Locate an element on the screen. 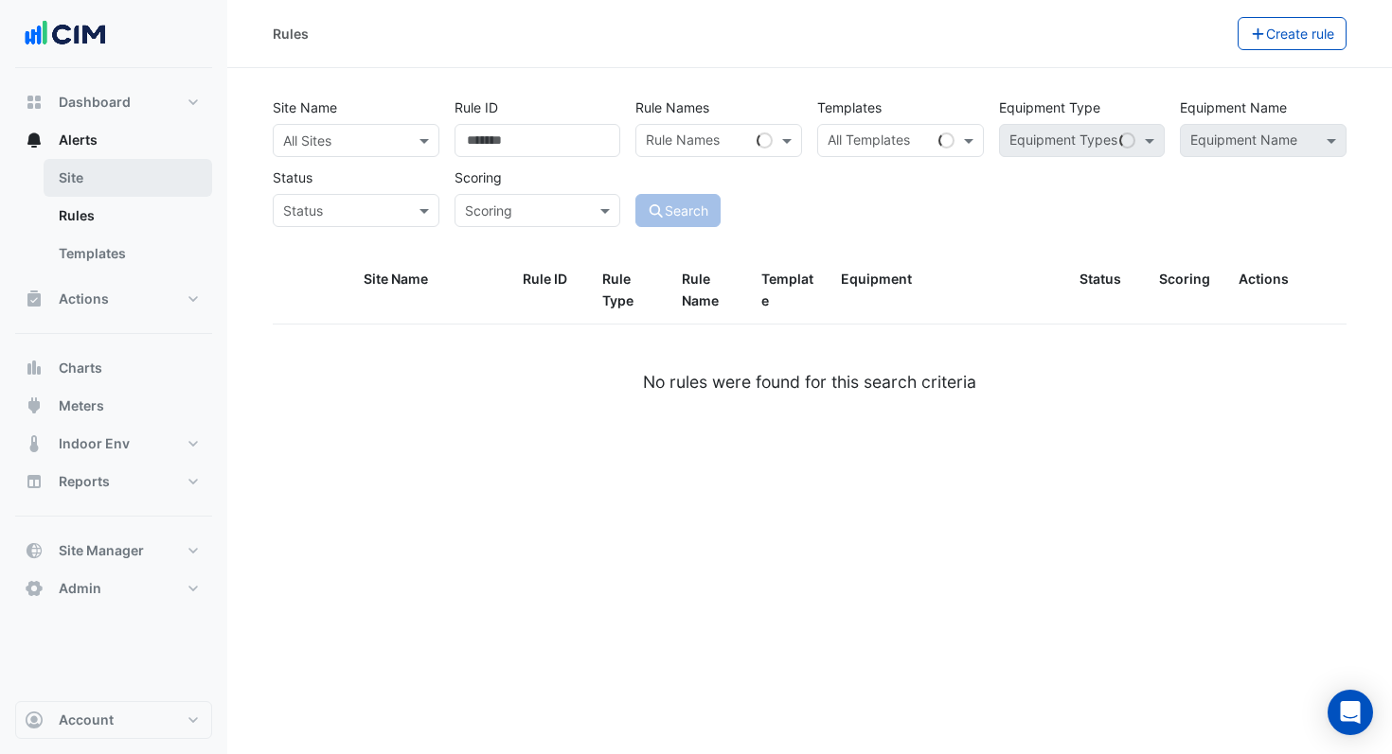 Image resolution: width=1392 pixels, height=754 pixels. img: Company Logo is located at coordinates (65, 34).